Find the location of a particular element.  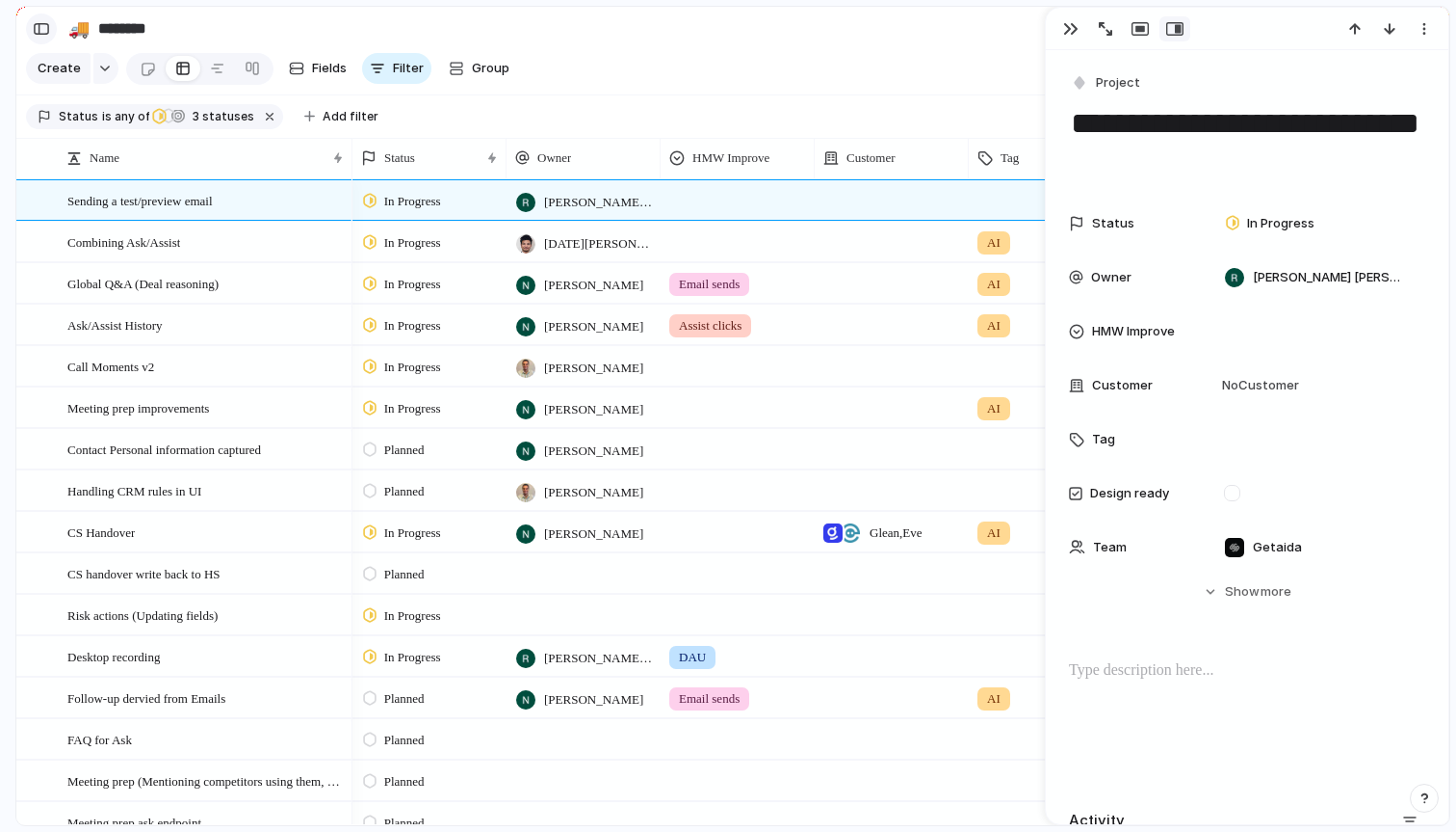

span: Assist clicks is located at coordinates (710, 326).